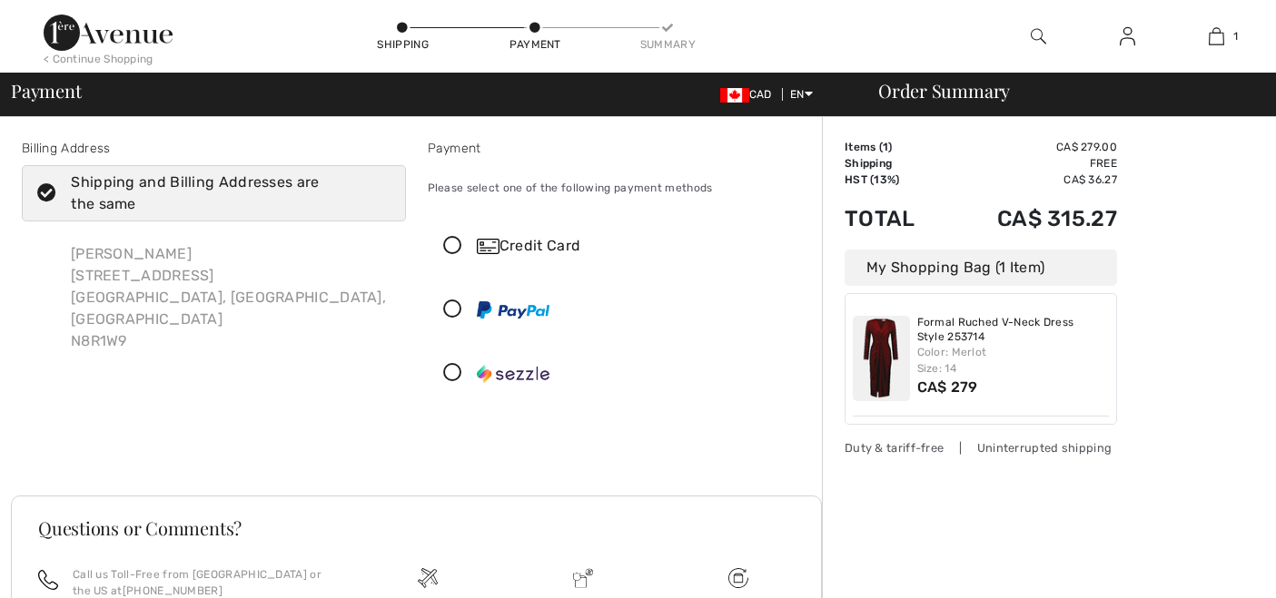  I want to click on span: CA$ 279, so click(947, 387).